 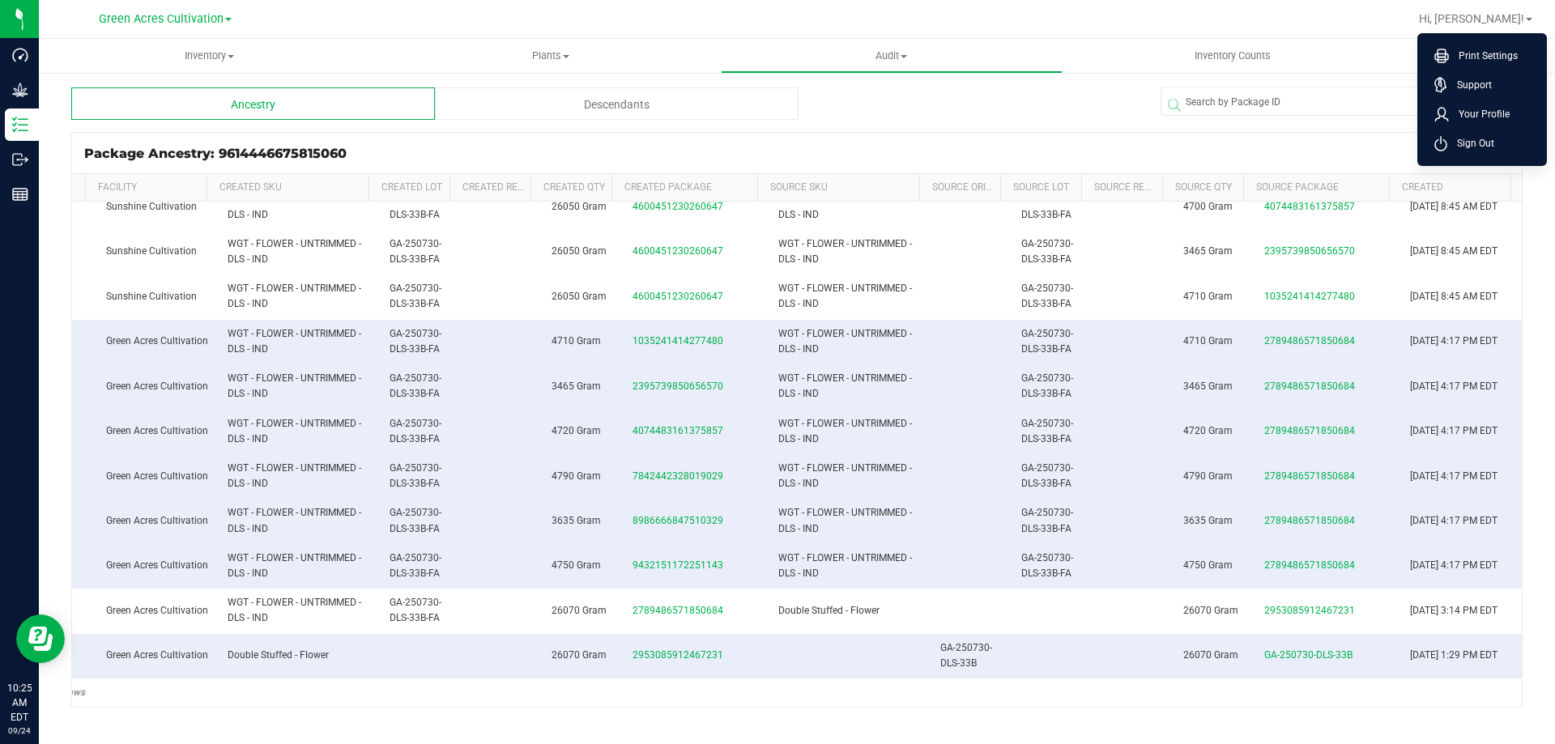 I want to click on span: Inventory Counts, so click(x=1233, y=56).